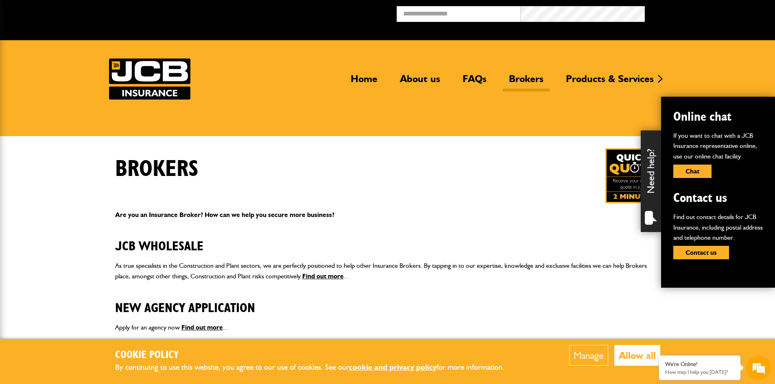 This screenshot has width=775, height=384. I want to click on p: As true specialists in the Construction and Plant sectors, we are perfectly positioned to help ot..., so click(388, 271).